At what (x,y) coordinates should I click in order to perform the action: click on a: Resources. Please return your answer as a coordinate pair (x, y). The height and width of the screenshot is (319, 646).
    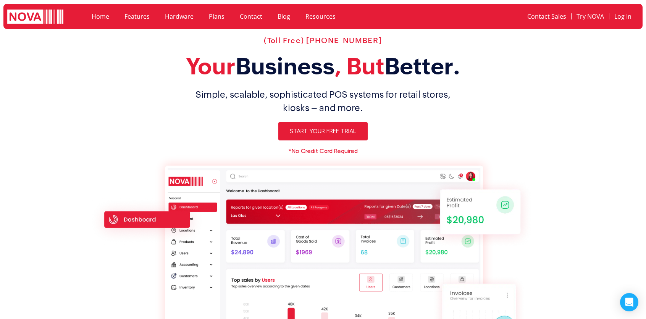
    Looking at the image, I should click on (320, 16).